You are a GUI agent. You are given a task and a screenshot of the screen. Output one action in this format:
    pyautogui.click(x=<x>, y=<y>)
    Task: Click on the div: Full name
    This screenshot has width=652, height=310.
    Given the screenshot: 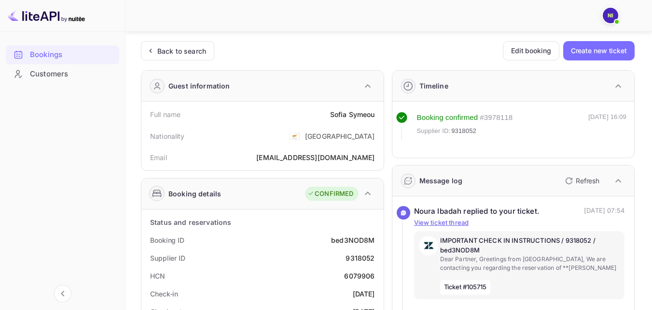 What is the action you would take?
    pyautogui.click(x=165, y=114)
    